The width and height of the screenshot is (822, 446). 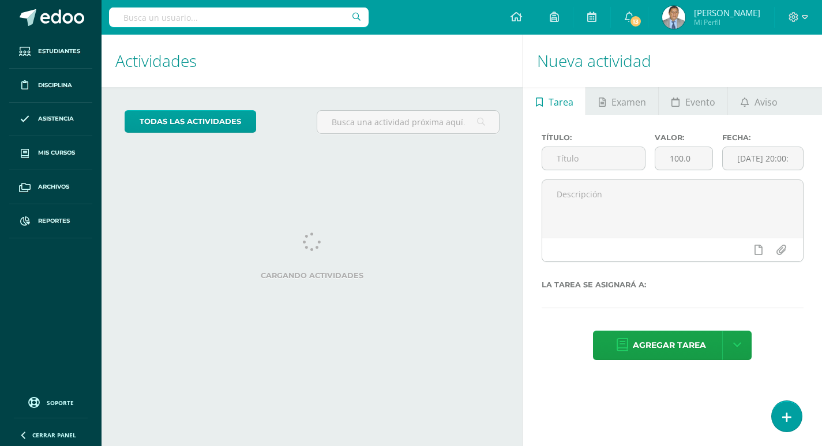 I want to click on a: Aviso, so click(x=759, y=101).